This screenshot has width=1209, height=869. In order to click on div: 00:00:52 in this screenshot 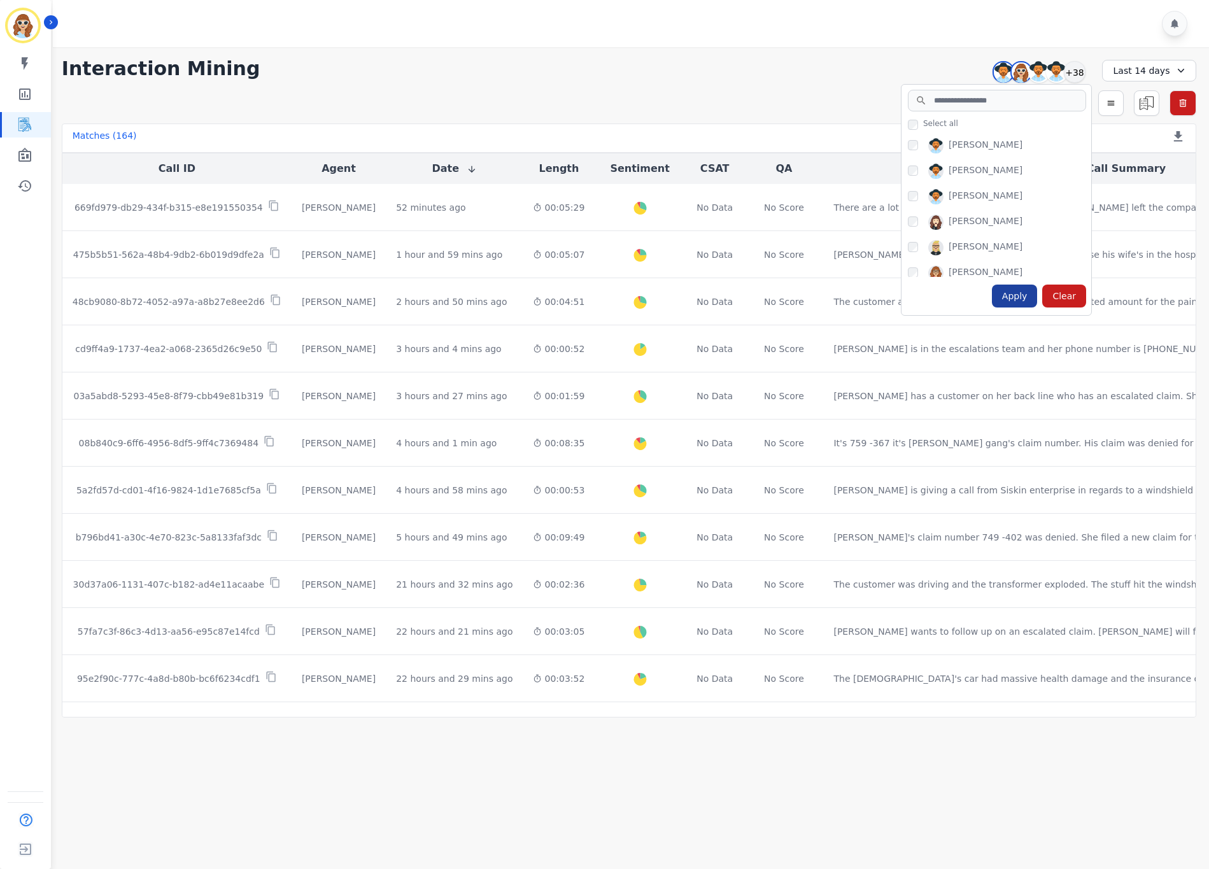, I will do `click(558, 349)`.